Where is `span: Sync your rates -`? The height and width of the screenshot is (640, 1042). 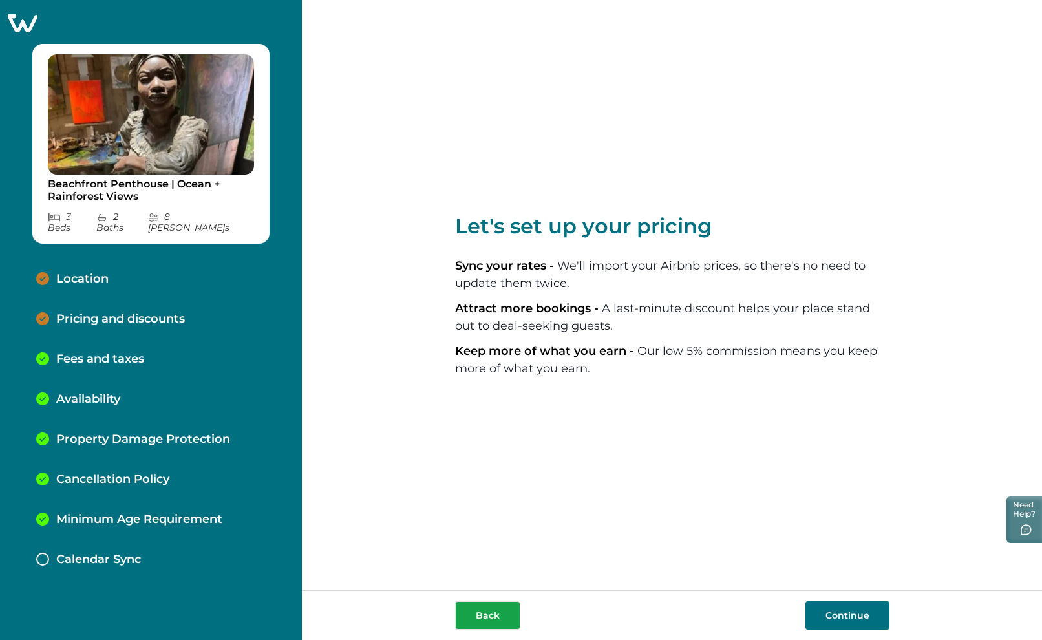
span: Sync your rates - is located at coordinates (506, 266).